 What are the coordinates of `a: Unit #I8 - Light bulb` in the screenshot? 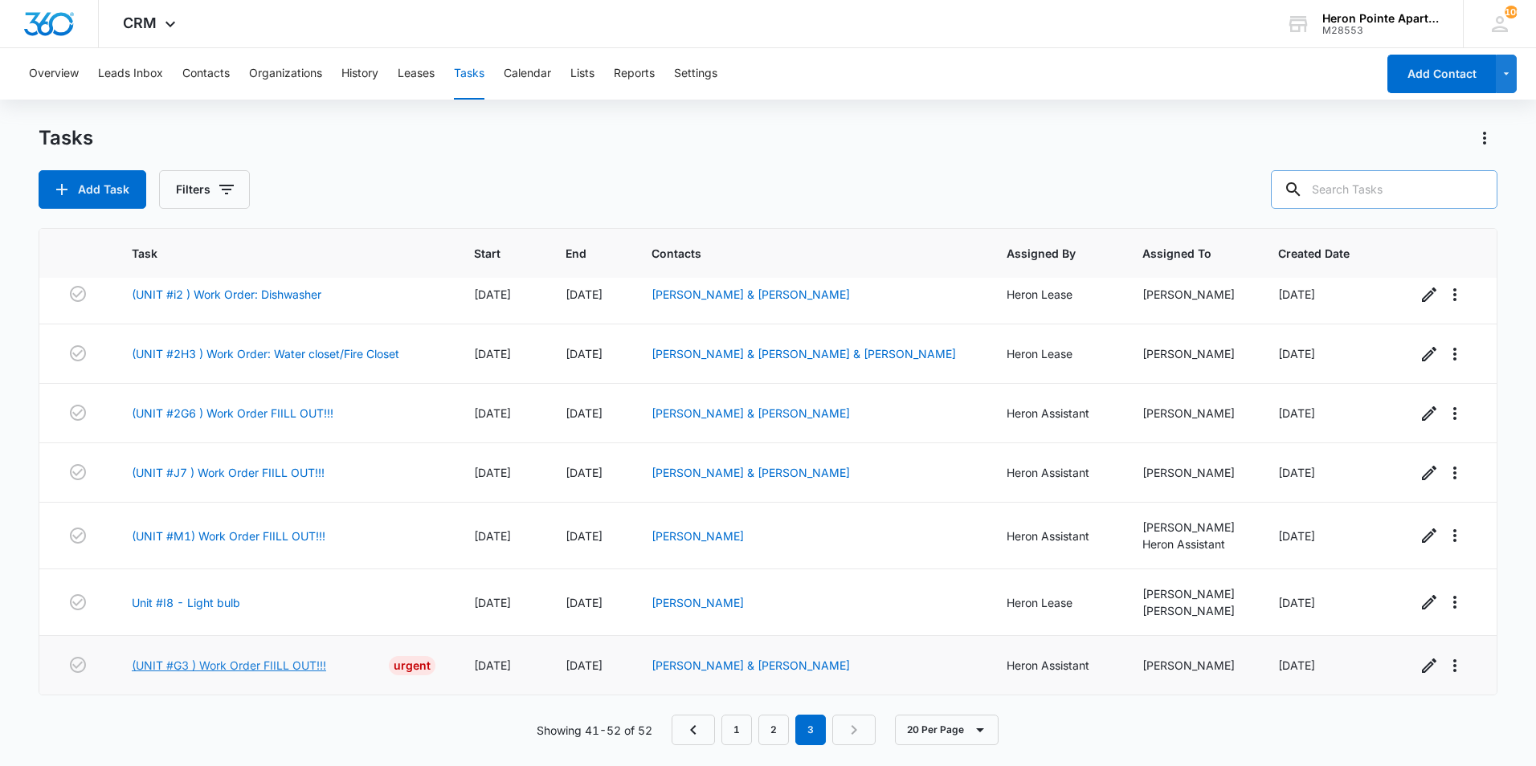 It's located at (186, 603).